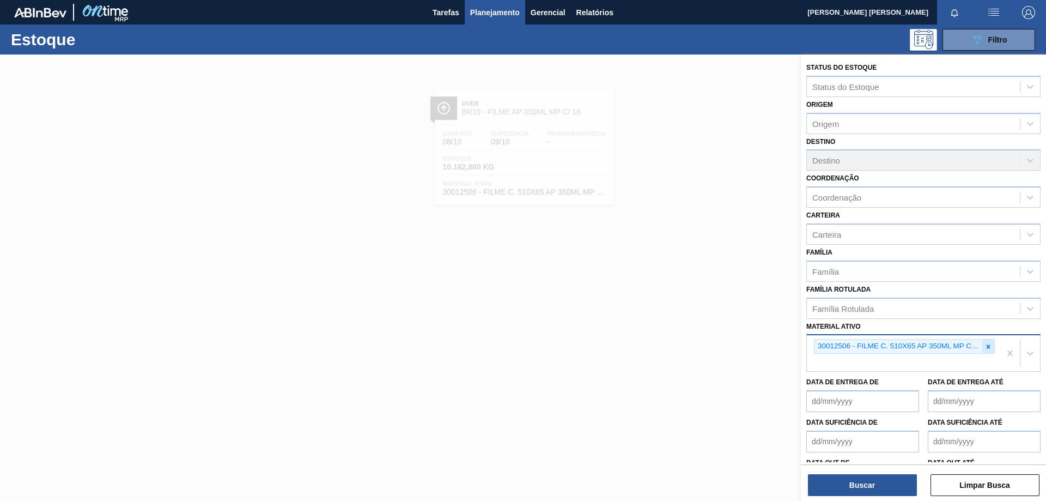 Image resolution: width=1046 pixels, height=501 pixels. What do you see at coordinates (40, 13) in the screenshot?
I see `img: TNhmsLtSVTkK8tSr43FrP2fwEKptu5GPRR3wAAAABJRU5ErkJggg==` at bounding box center [40, 13].